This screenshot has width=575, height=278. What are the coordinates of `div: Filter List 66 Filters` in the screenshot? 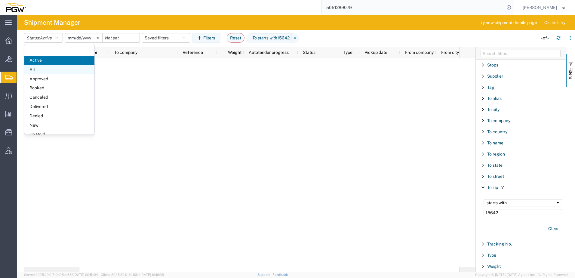 It's located at (521, 166).